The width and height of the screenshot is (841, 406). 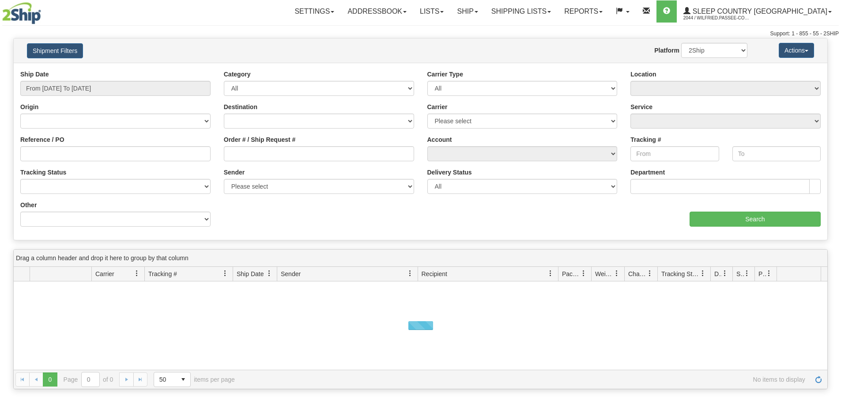 What do you see at coordinates (643, 74) in the screenshot?
I see `label: Location` at bounding box center [643, 74].